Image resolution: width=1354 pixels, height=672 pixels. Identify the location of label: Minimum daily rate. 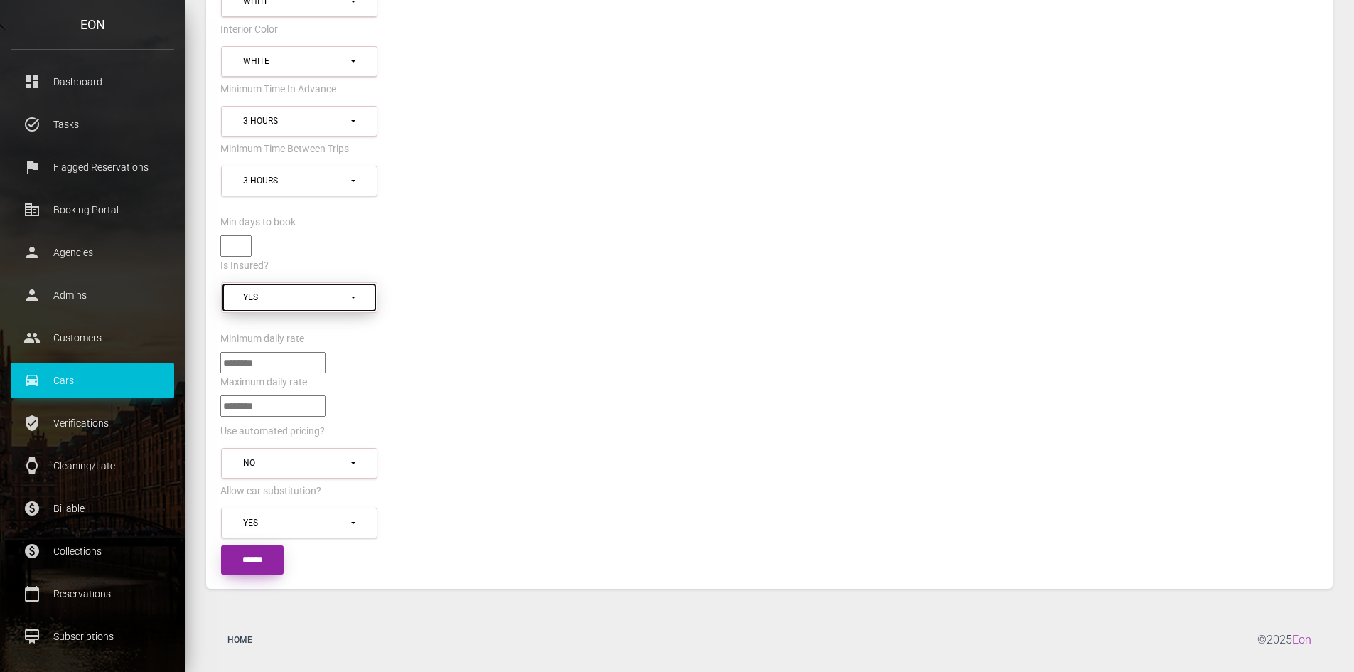
(262, 339).